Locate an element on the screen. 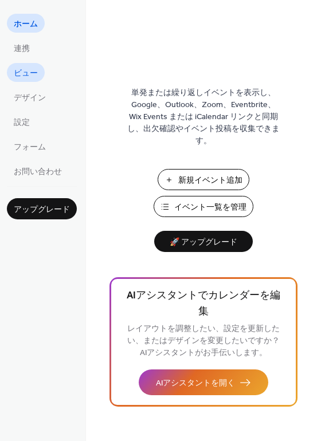 The image size is (321, 441). span: 新規イベント追加 is located at coordinates (210, 181).